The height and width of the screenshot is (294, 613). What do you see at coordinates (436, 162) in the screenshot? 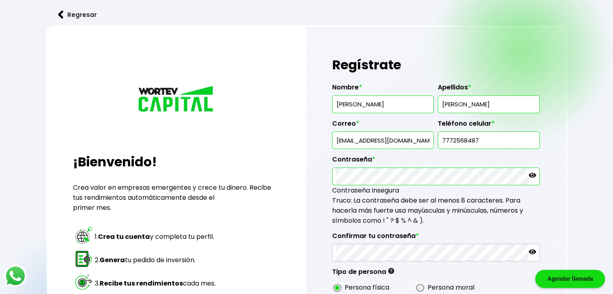
I see `label: Contraseña` at bounding box center [436, 162].